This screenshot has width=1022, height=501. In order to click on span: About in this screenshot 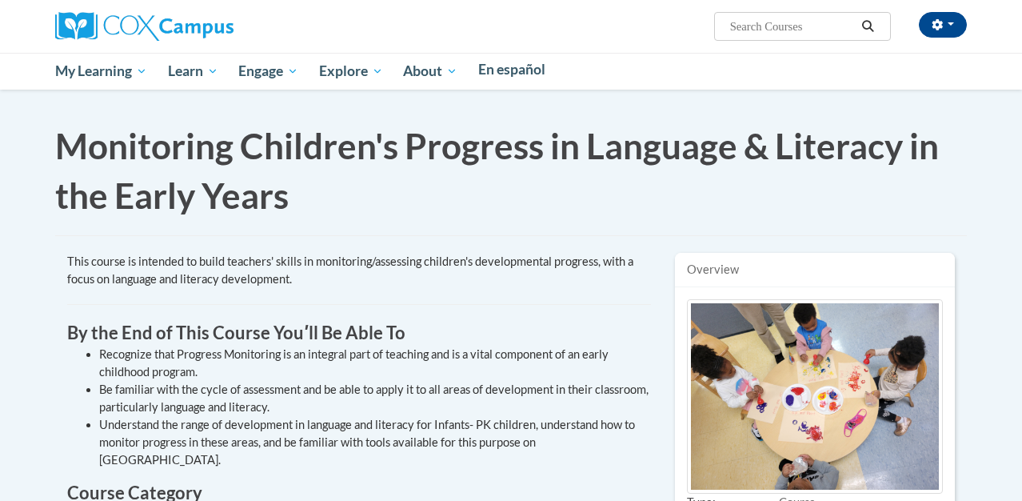, I will do `click(430, 71)`.